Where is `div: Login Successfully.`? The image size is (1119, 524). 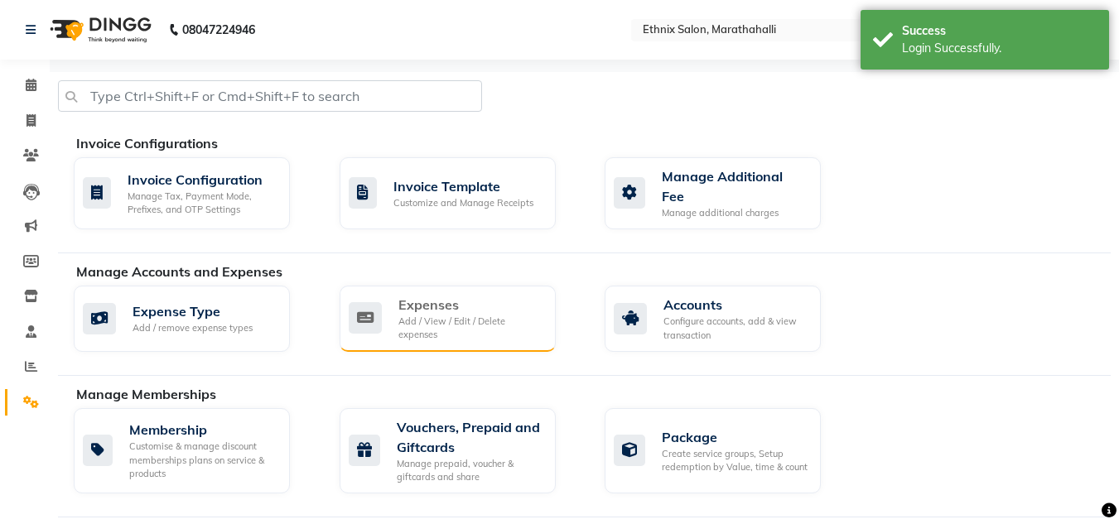
div: Login Successfully. is located at coordinates (999, 48).